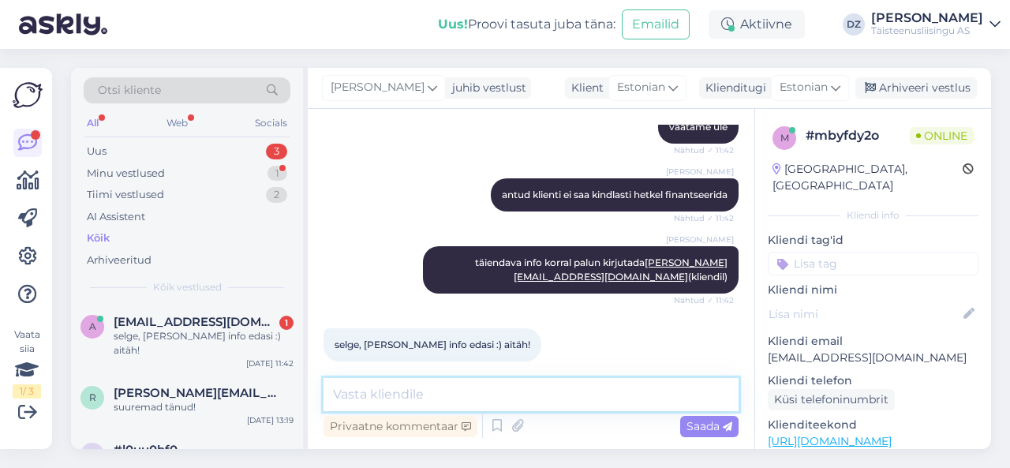 The image size is (1010, 468). I want to click on div: Socials, so click(271, 123).